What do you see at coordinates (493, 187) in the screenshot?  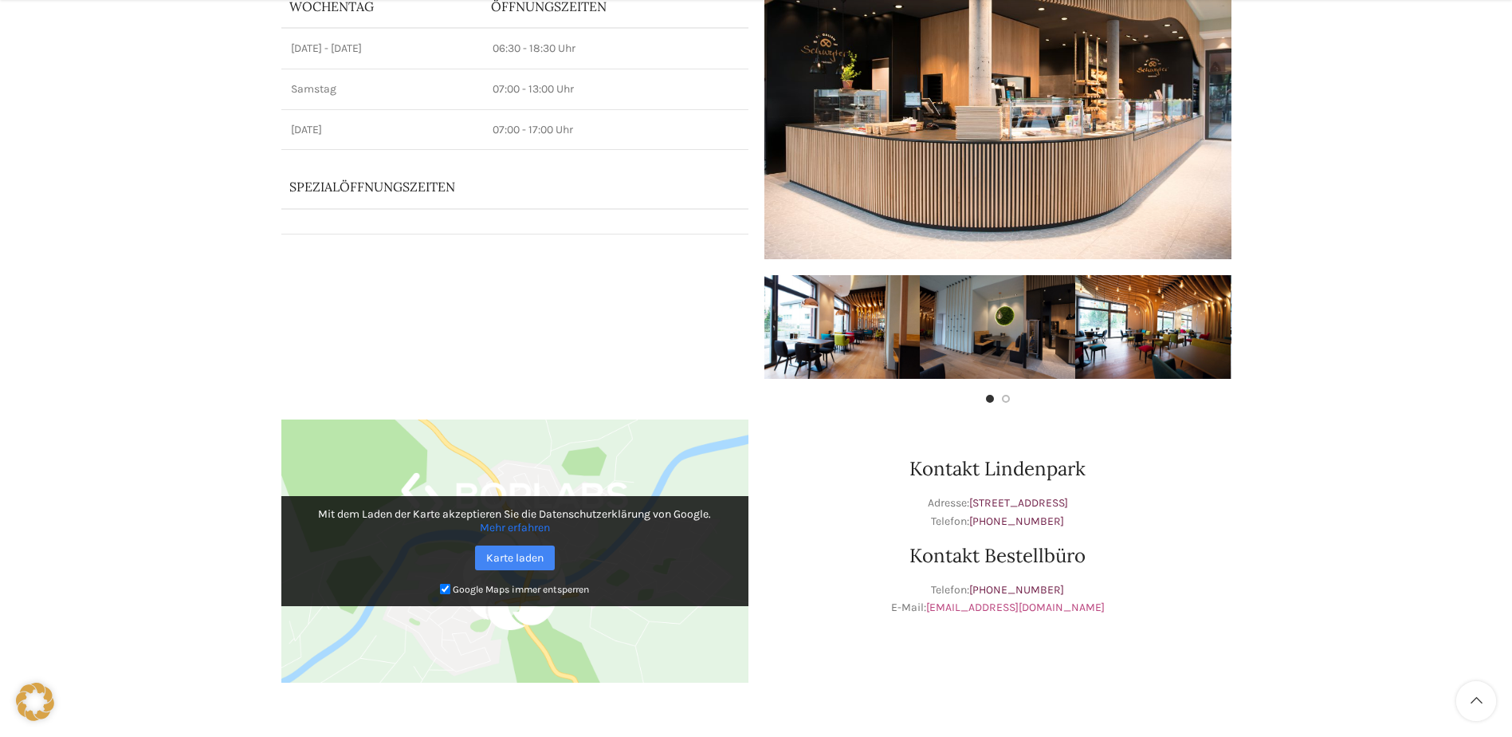 I see `p: Spezialöffnungszeiten` at bounding box center [493, 187].